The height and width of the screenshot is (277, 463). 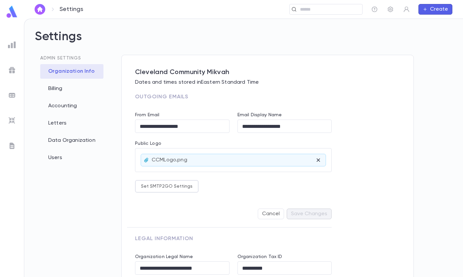 What do you see at coordinates (243, 42) in the screenshot?
I see `h2: Settings` at bounding box center [243, 42].